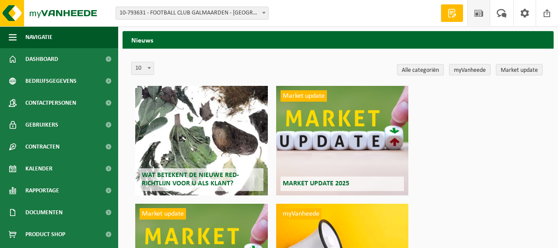  I want to click on span: Bedrijfsgegevens, so click(51, 81).